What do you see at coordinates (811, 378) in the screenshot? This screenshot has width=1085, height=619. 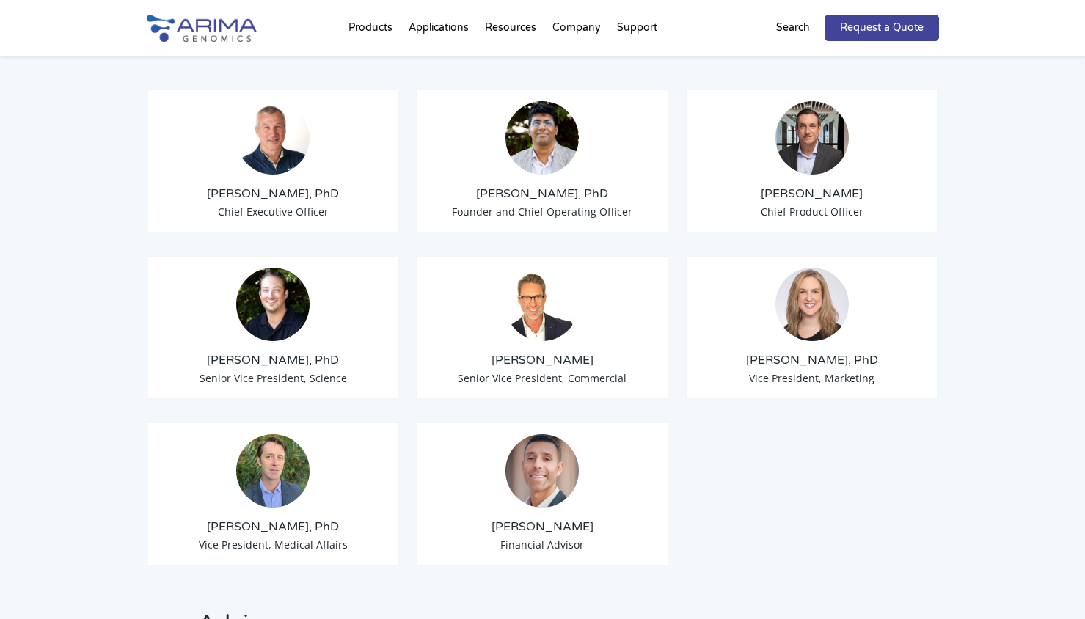 I see `span: Vice President, Marketing` at bounding box center [811, 378].